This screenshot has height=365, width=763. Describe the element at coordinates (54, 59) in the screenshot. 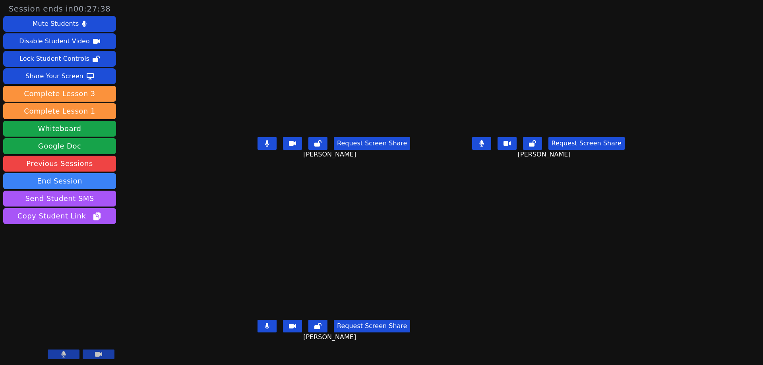

I see `div: Lock Student Controls` at that location.